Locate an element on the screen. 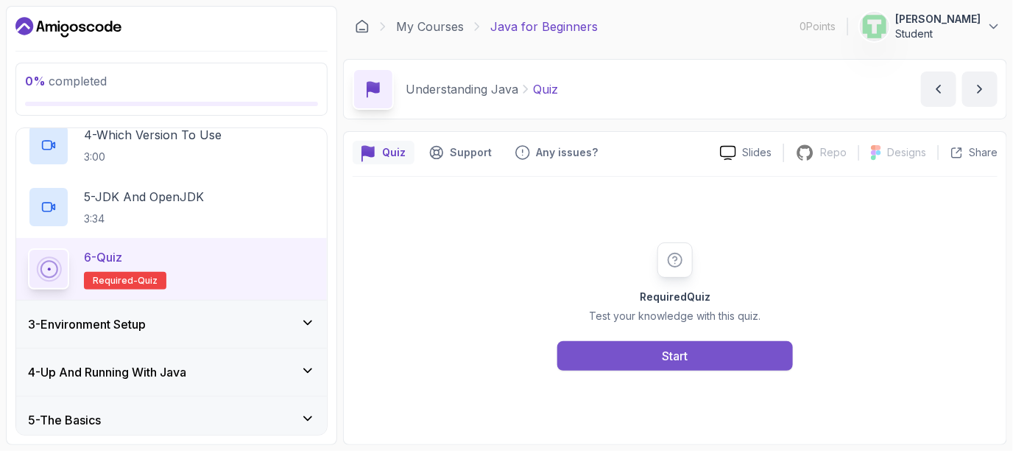 Image resolution: width=1013 pixels, height=451 pixels. button: next content is located at coordinates (980, 89).